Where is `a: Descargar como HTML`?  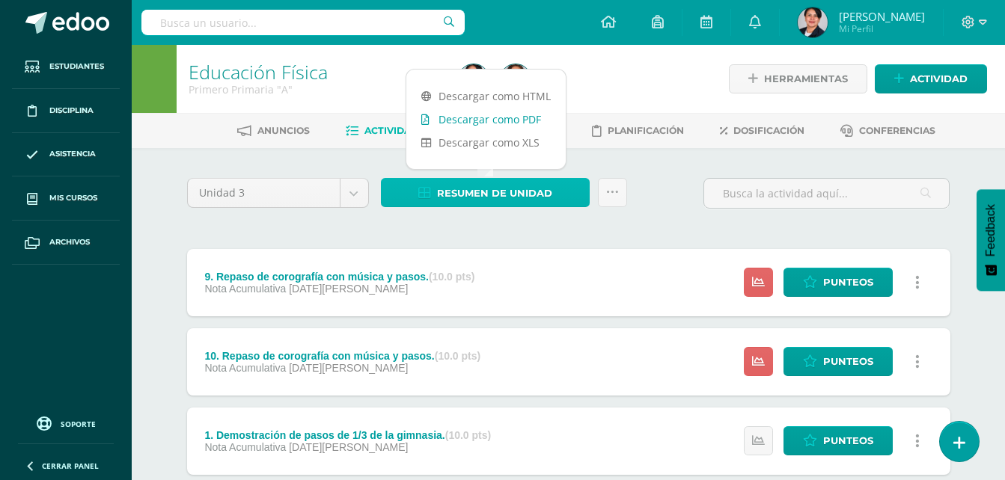
a: Descargar como HTML is located at coordinates (485, 96).